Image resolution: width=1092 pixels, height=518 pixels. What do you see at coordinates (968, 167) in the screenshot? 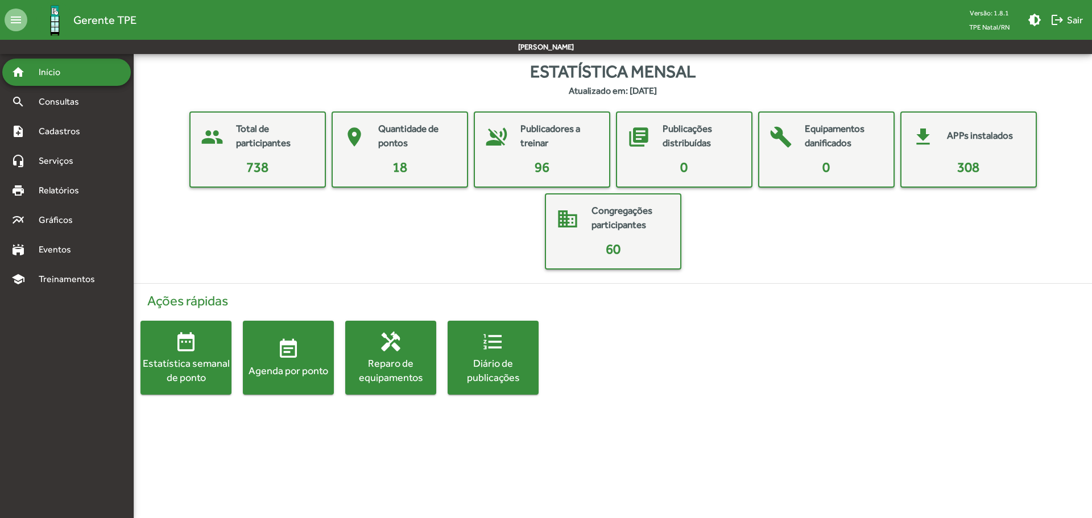
I see `span: 308` at bounding box center [968, 167].